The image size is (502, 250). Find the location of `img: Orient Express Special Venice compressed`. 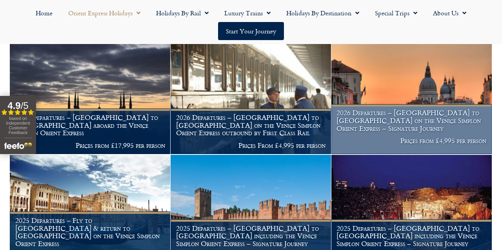

img: Orient Express Special Venice compressed is located at coordinates (412, 99).